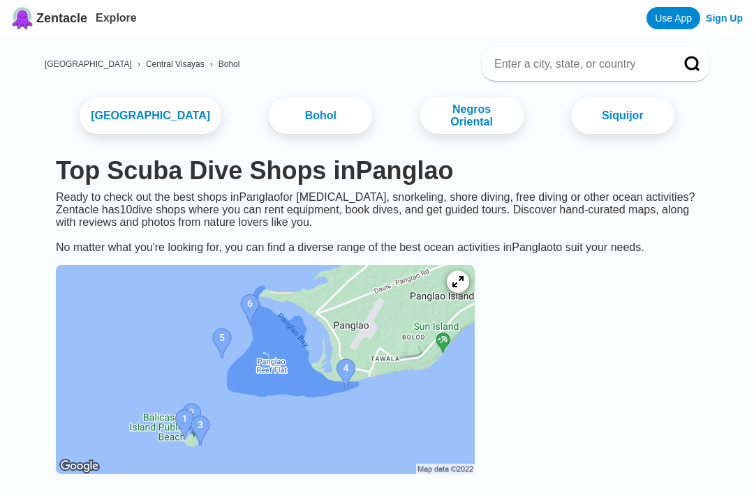 The width and height of the screenshot is (754, 493). What do you see at coordinates (265, 371) in the screenshot?
I see `a: Panglao dive site map` at bounding box center [265, 371].